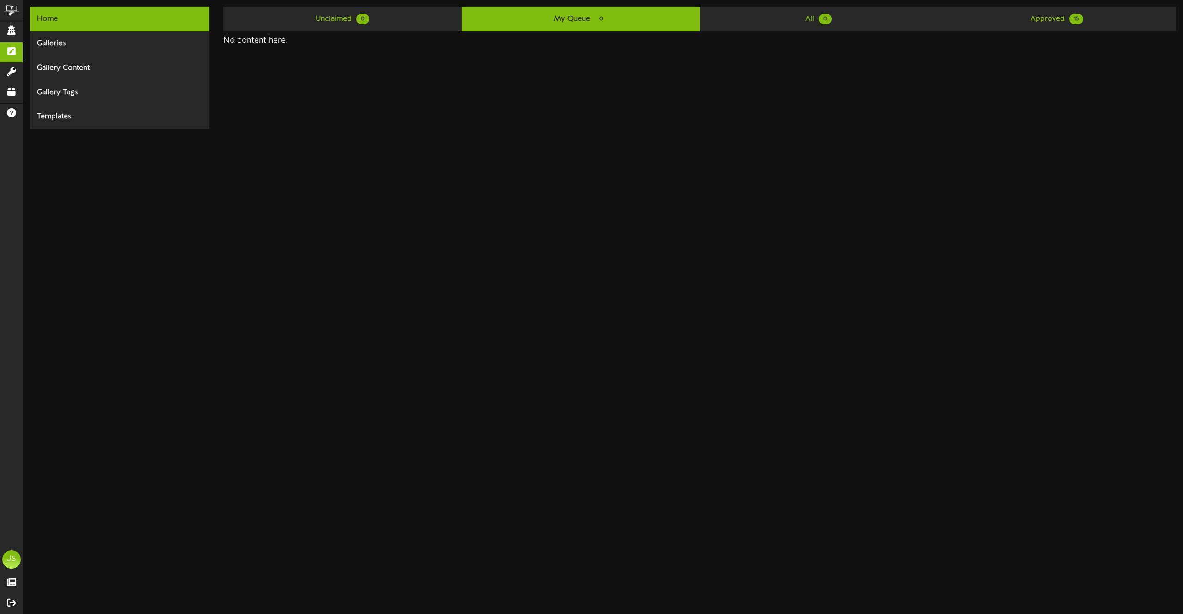 This screenshot has height=614, width=1183. What do you see at coordinates (120, 68) in the screenshot?
I see `div: Gallery Content` at bounding box center [120, 68].